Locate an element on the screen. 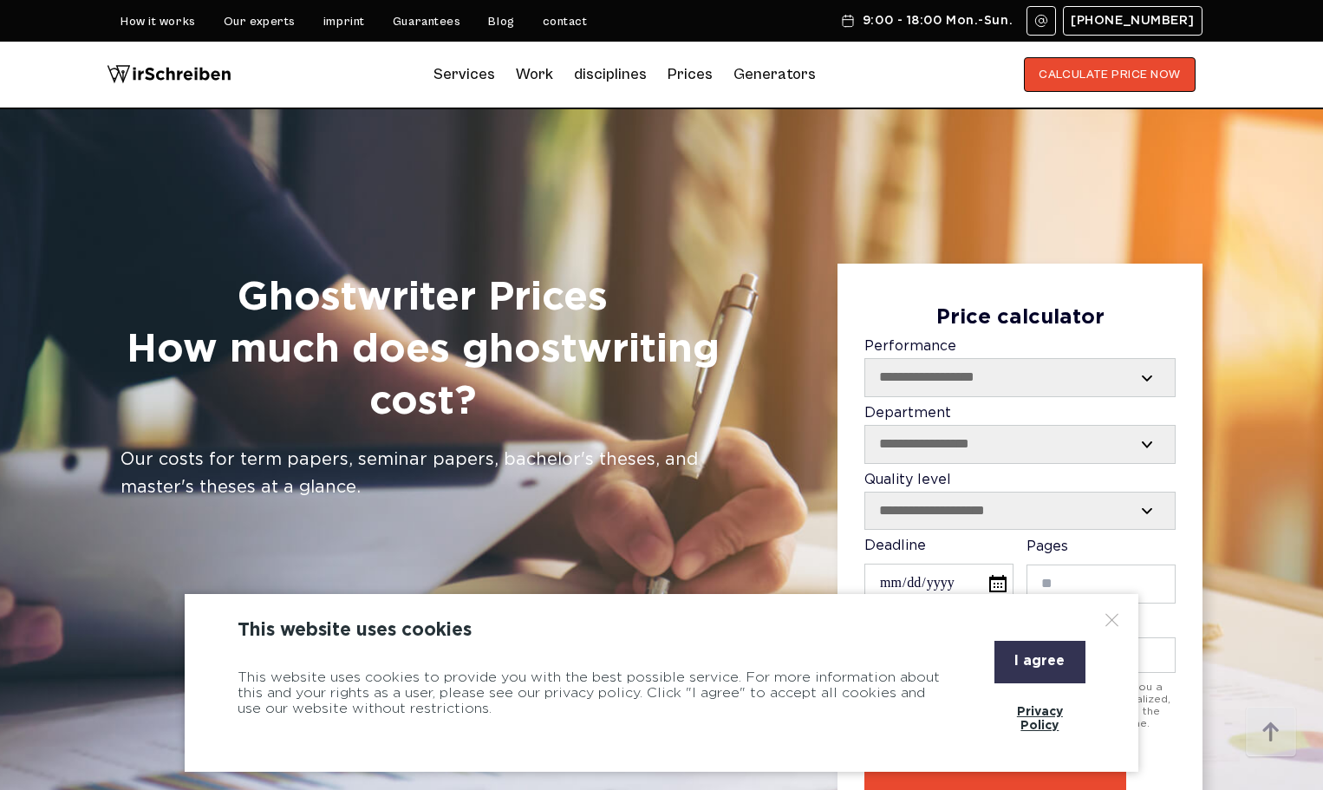 The width and height of the screenshot is (1323, 790). font: Price calculator is located at coordinates (1021, 317).